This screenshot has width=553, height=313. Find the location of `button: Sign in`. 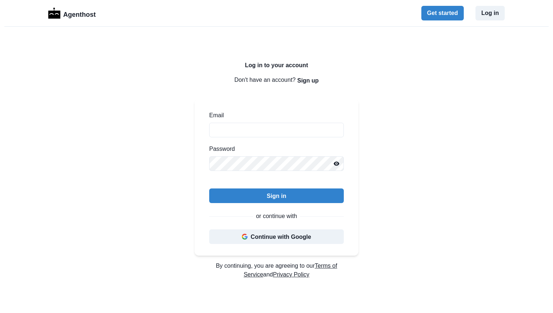

button: Sign in is located at coordinates (277, 196).